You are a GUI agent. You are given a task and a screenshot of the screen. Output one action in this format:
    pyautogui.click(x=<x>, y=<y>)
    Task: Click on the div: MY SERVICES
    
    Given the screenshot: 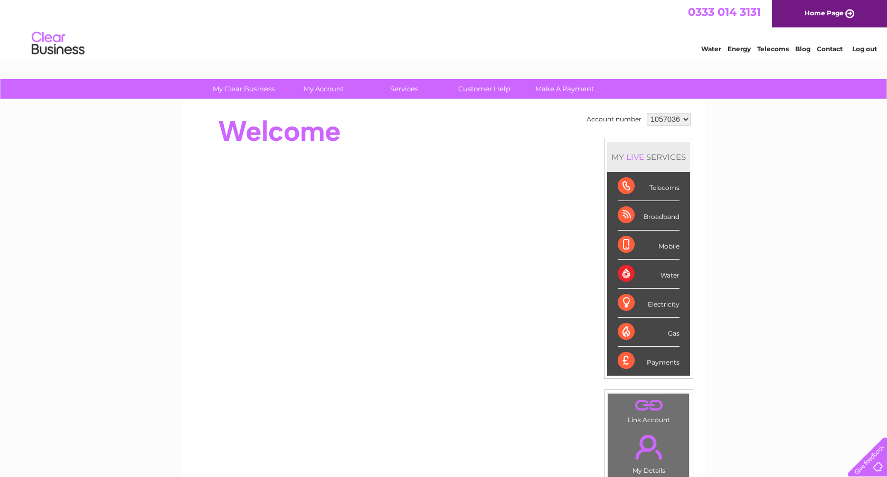 What is the action you would take?
    pyautogui.click(x=648, y=157)
    